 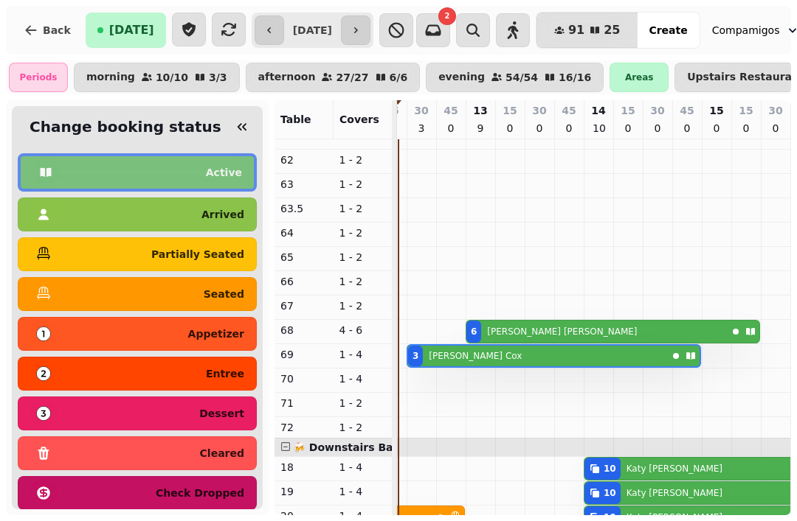 I want to click on p: entree, so click(x=225, y=374).